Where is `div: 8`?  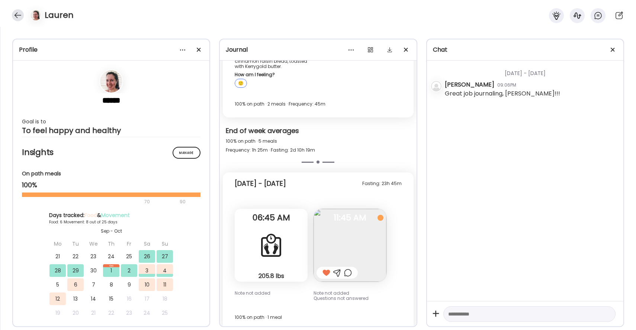 div: 8 is located at coordinates (111, 285).